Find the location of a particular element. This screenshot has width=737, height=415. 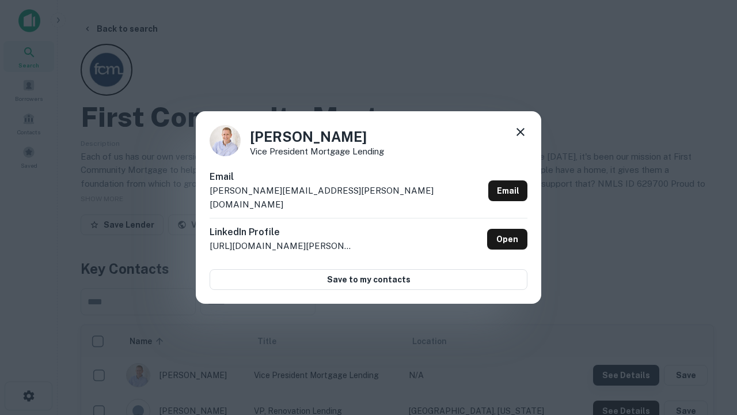

a: Open is located at coordinates (507, 239).